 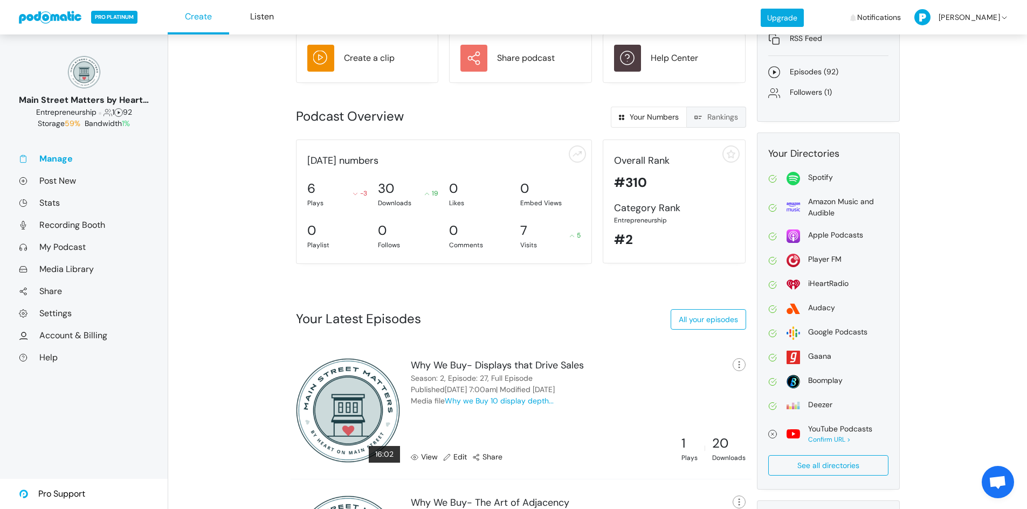 I want to click on img: i_heart_radio-0fea502c98f50158959bea423c94b18391c60ffcc3494be34c3ccd60b54f1ade.svg, so click(x=793, y=285).